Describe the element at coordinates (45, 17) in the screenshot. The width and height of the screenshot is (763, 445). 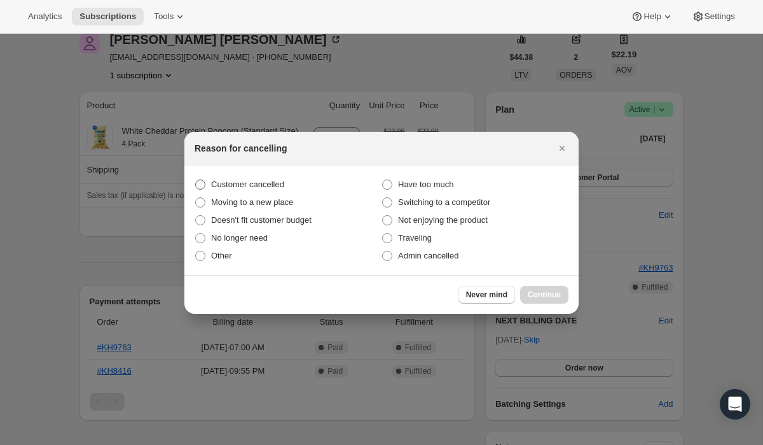
I see `button: Analytics` at that location.